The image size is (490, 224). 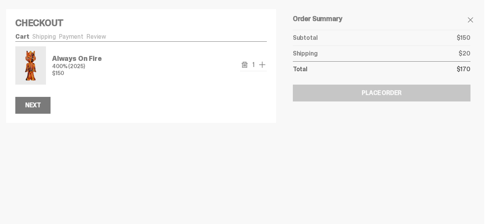 I want to click on h5: Order Summary, so click(x=381, y=19).